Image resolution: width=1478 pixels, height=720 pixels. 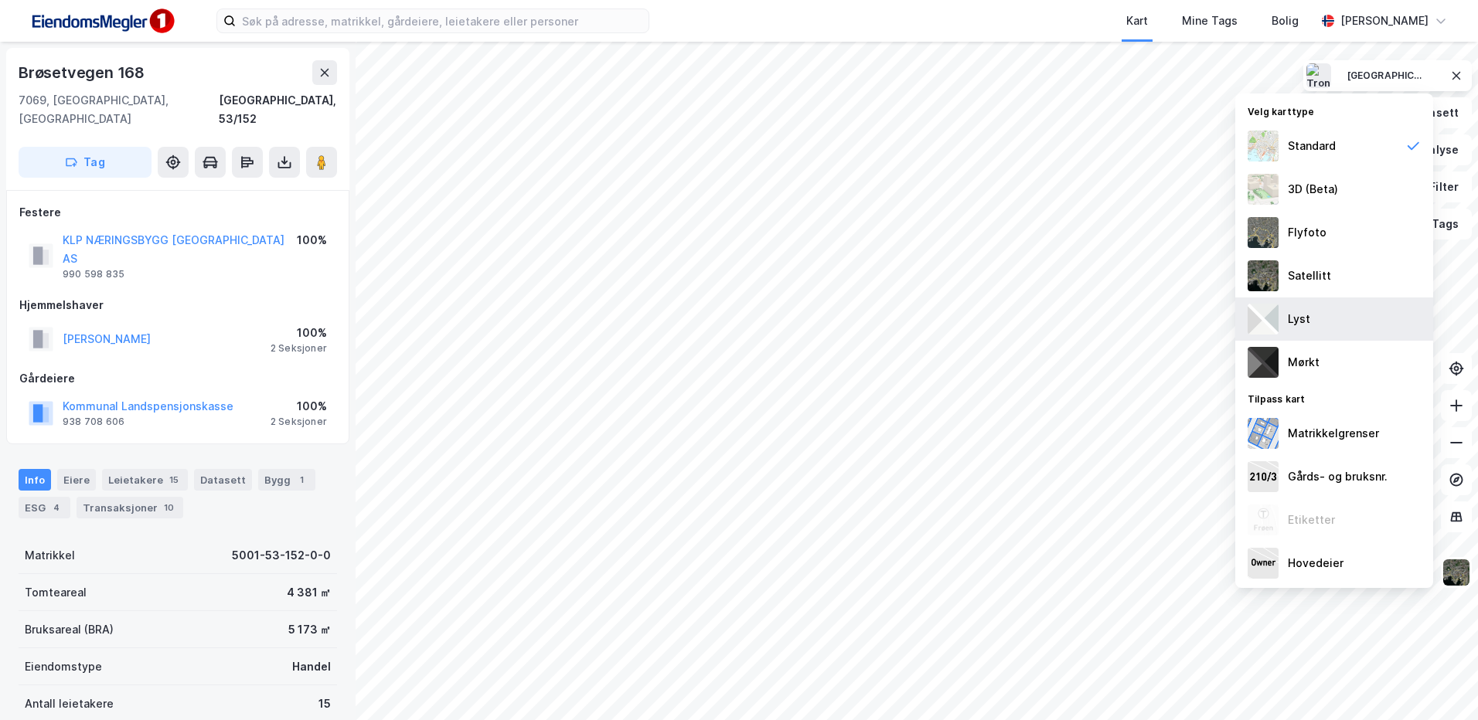 What do you see at coordinates (1298, 319) in the screenshot?
I see `div: Lyst` at bounding box center [1298, 319].